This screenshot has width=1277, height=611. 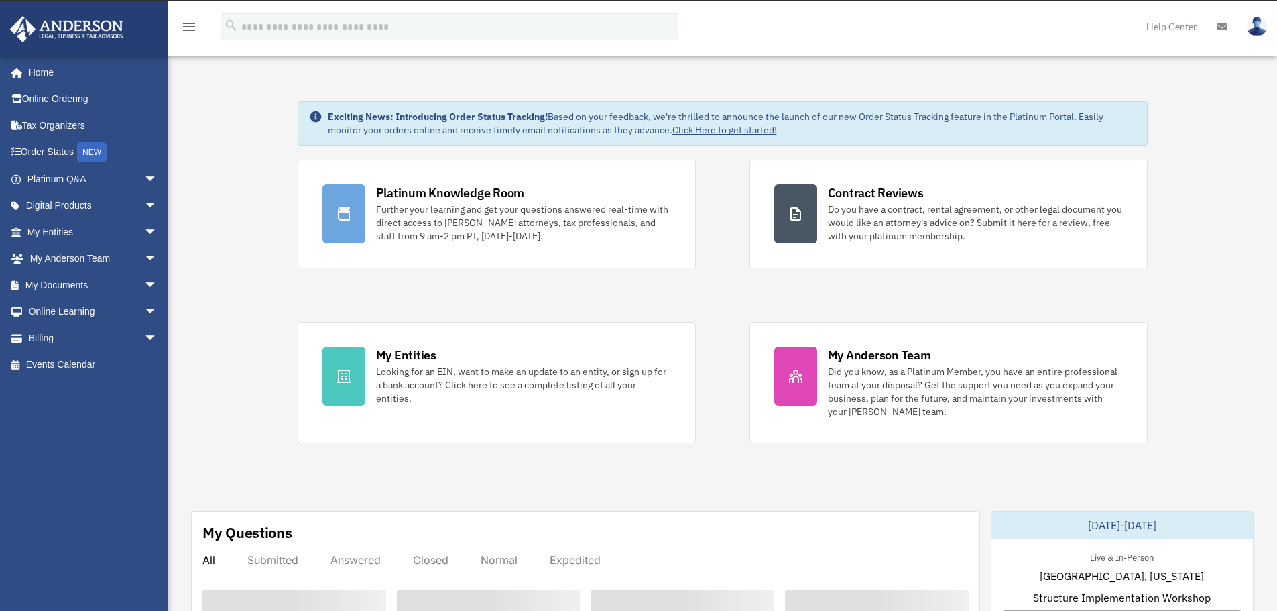 What do you see at coordinates (732, 123) in the screenshot?
I see `div: Based on your feedback, we're thrilled to announce the launch of our new Order Status Tracking fe...` at bounding box center [732, 123].